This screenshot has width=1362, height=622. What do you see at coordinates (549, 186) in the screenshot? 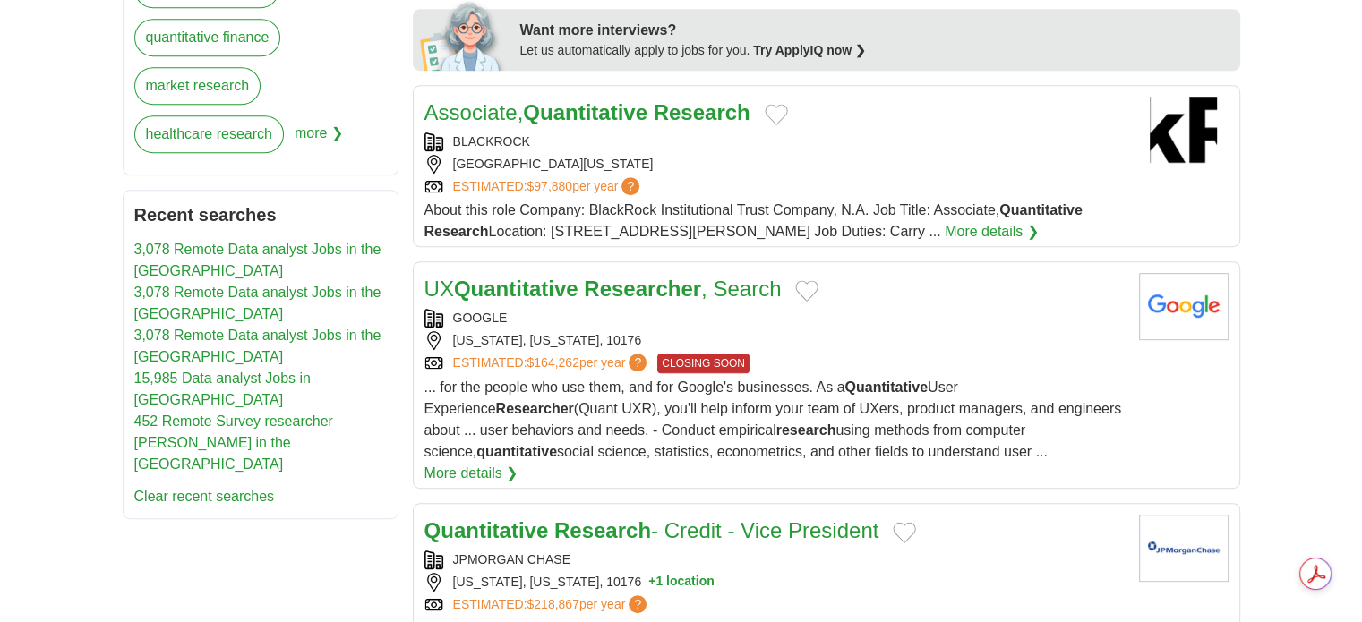
I see `span: $97,880` at bounding box center [549, 186].